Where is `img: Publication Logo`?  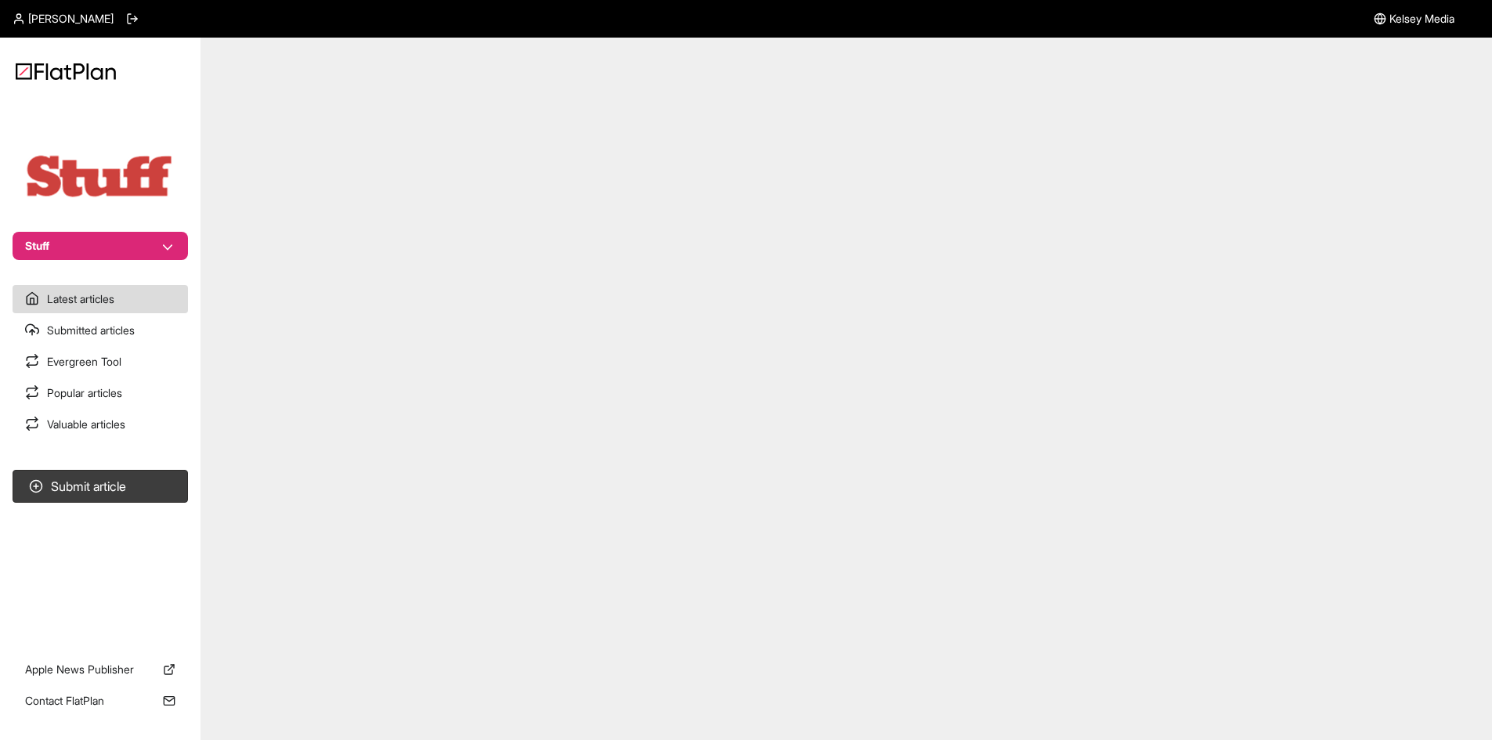
img: Publication Logo is located at coordinates (100, 176).